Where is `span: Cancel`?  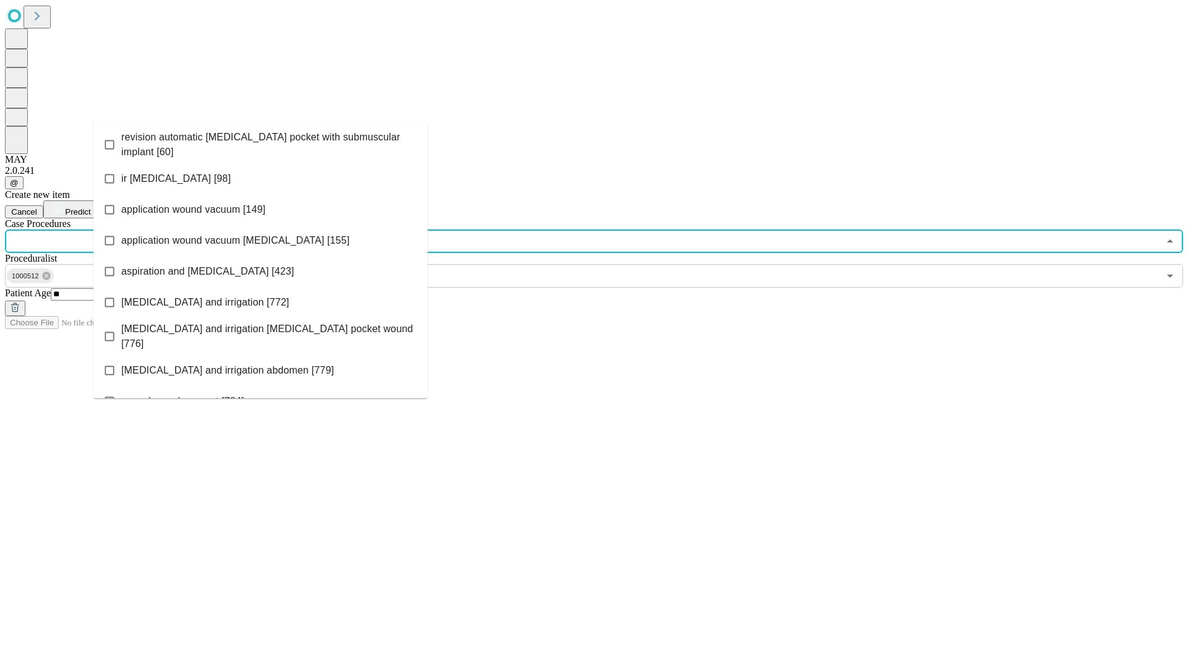
span: Cancel is located at coordinates (24, 212).